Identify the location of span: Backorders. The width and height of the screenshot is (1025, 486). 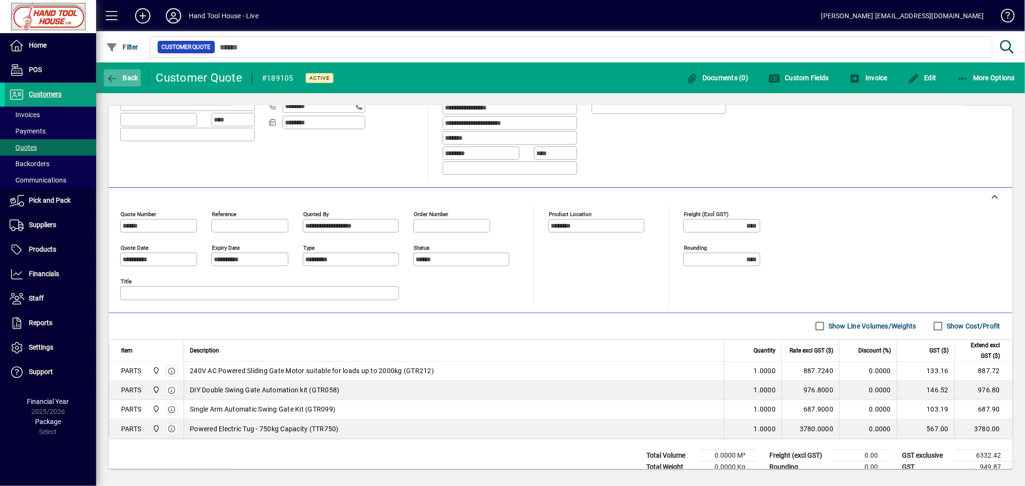
(29, 164).